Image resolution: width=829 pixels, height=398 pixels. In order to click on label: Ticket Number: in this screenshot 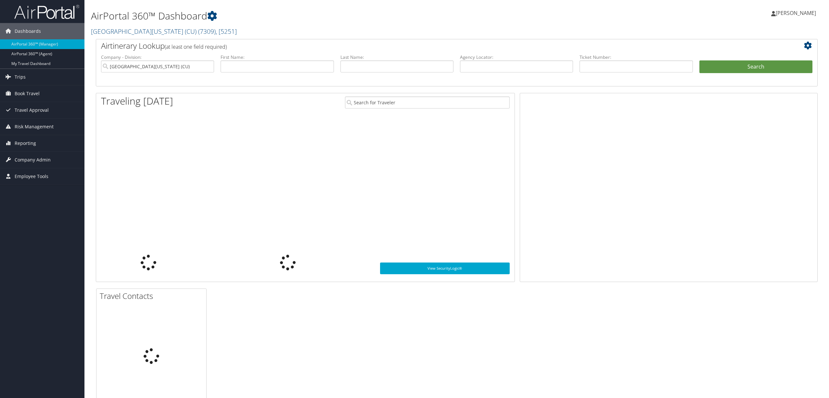, I will do `click(636, 57)`.